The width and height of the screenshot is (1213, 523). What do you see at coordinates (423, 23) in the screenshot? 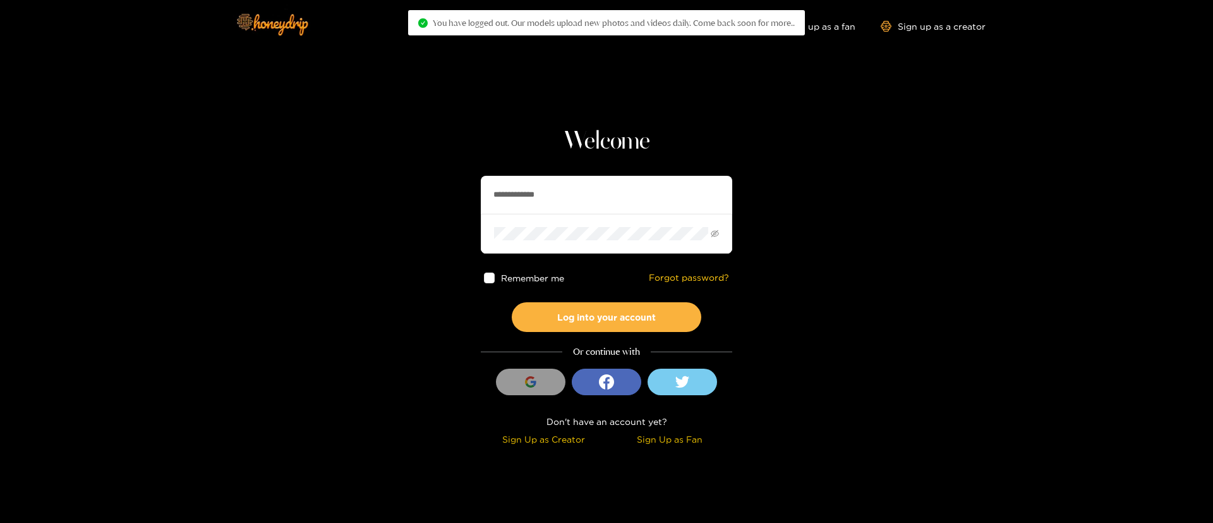
I see `span: check-circle` at bounding box center [423, 23].